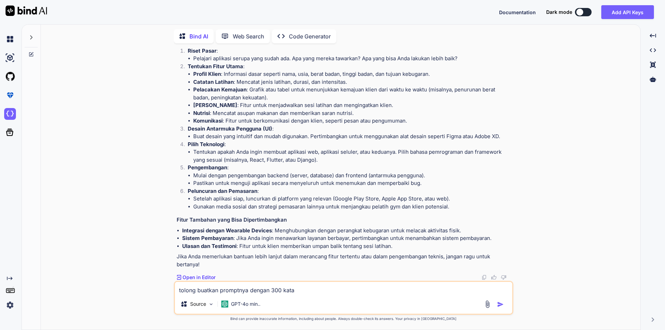 The image size is (665, 330). Describe the element at coordinates (353, 82) in the screenshot. I see `li: : Mencatat jenis latihan, durasi, dan intensitas.` at that location.